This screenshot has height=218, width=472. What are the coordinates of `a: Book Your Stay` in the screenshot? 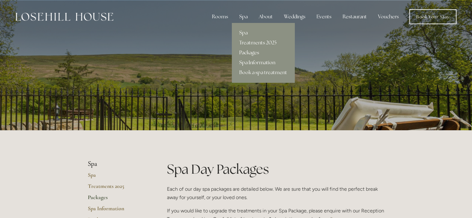 It's located at (433, 17).